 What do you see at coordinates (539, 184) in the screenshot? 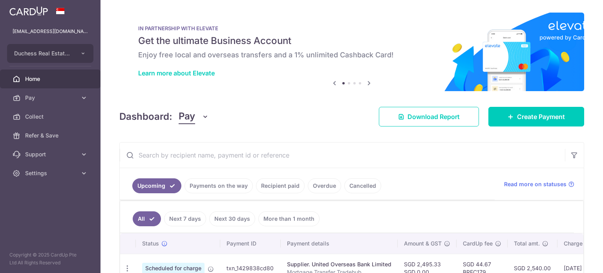
I see `a: Read more on statuses` at bounding box center [539, 184].